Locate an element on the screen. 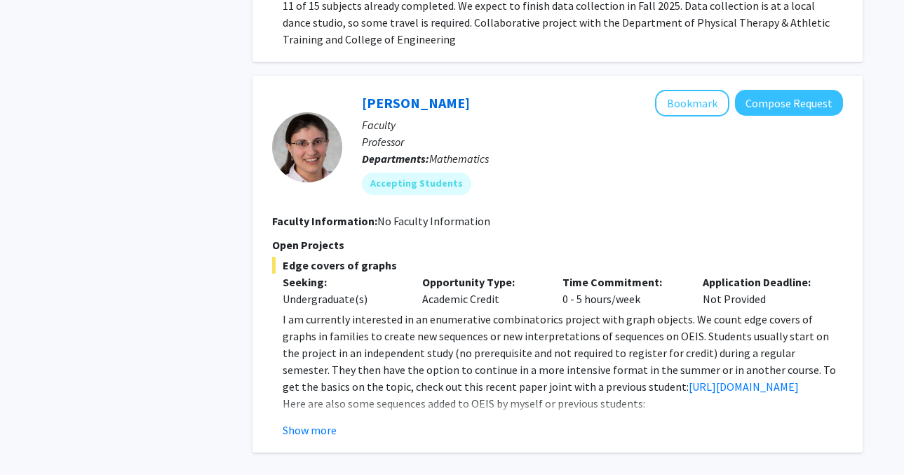  div: 0 - 5 hours/week is located at coordinates (622, 290).